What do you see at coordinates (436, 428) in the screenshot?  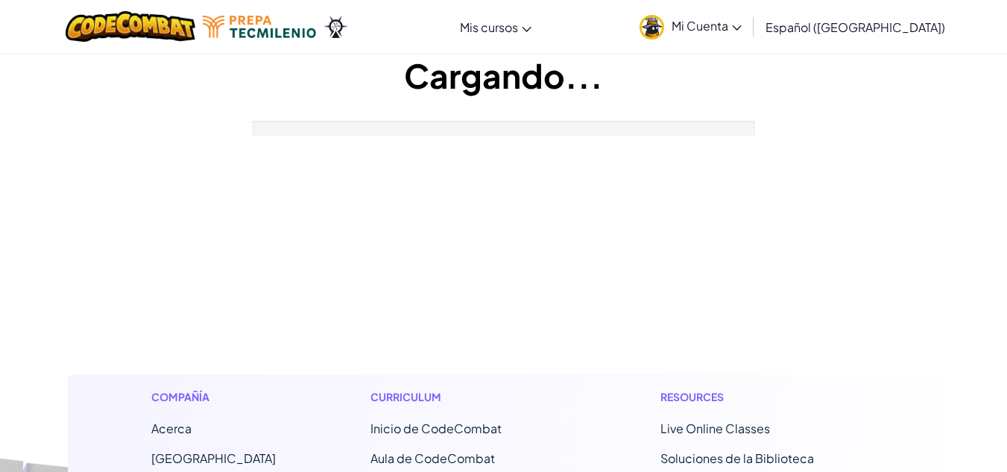 I see `span: Inicio de CodeCombat` at bounding box center [436, 428].